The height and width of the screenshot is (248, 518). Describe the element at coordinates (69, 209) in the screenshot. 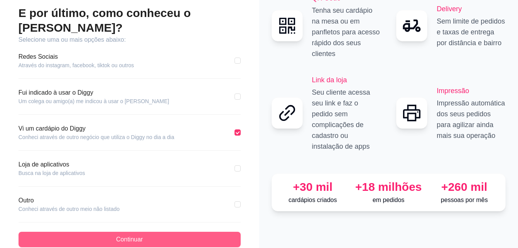

I see `article: Conheci através de outro meio não listado` at that location.